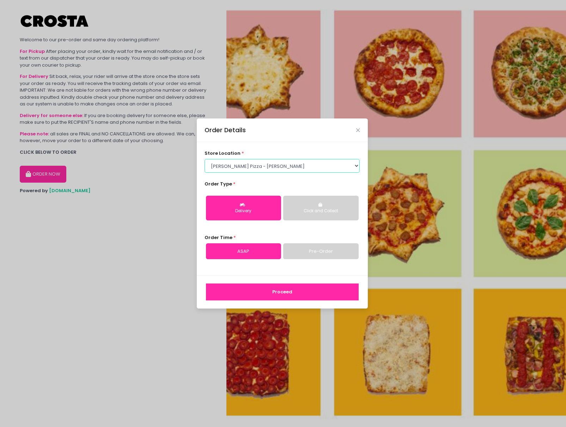  I want to click on div: Order Details, so click(225, 130).